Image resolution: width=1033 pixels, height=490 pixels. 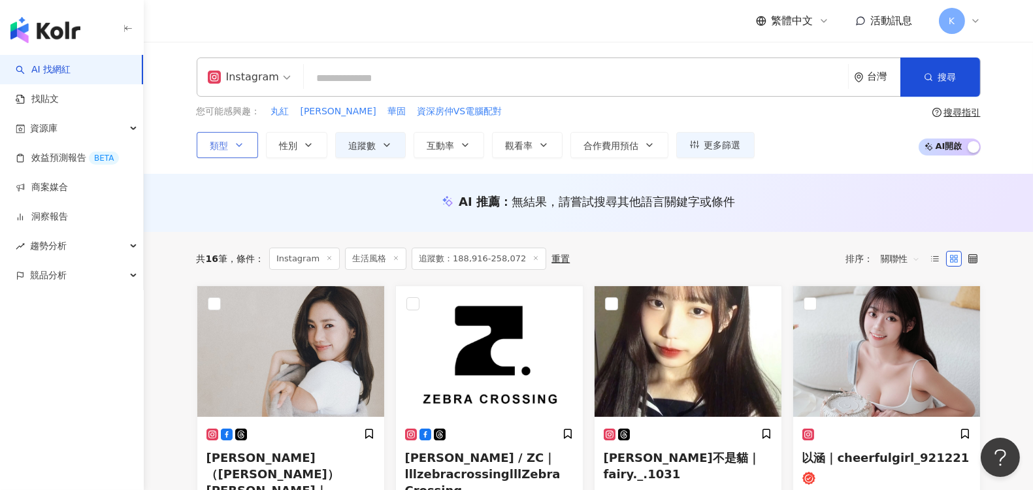 What do you see at coordinates (48, 246) in the screenshot?
I see `span: 趨勢分析` at bounding box center [48, 246].